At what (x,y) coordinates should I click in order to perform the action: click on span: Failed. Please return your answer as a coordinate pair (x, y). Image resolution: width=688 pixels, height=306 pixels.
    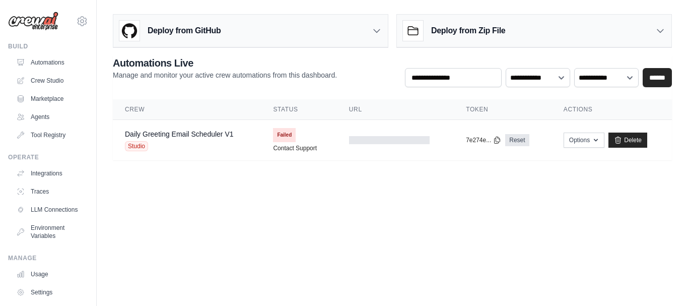
    Looking at the image, I should click on (284, 135).